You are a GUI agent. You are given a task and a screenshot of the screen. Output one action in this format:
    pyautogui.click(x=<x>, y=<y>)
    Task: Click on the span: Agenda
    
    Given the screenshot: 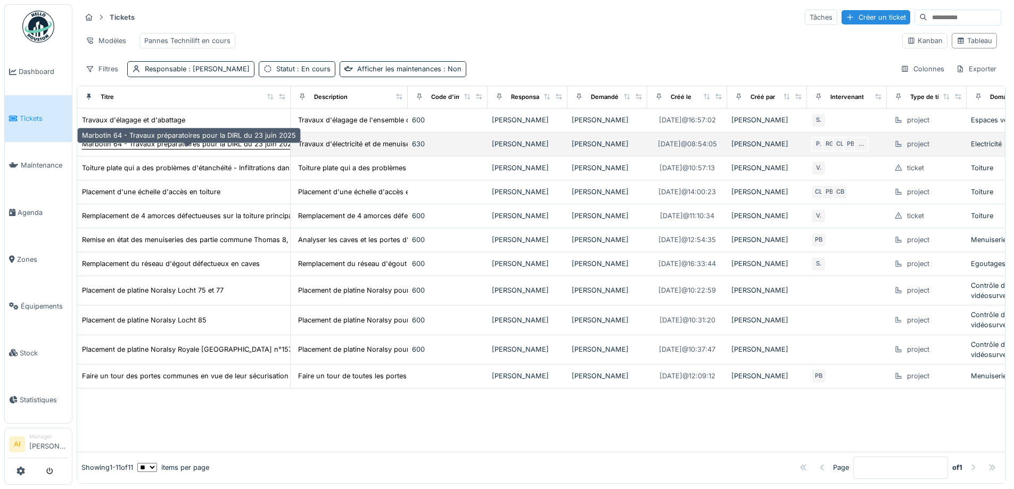 What is the action you would take?
    pyautogui.click(x=43, y=212)
    